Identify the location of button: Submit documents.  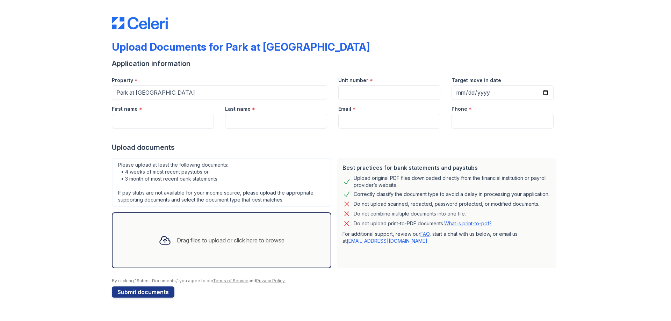
(143, 292).